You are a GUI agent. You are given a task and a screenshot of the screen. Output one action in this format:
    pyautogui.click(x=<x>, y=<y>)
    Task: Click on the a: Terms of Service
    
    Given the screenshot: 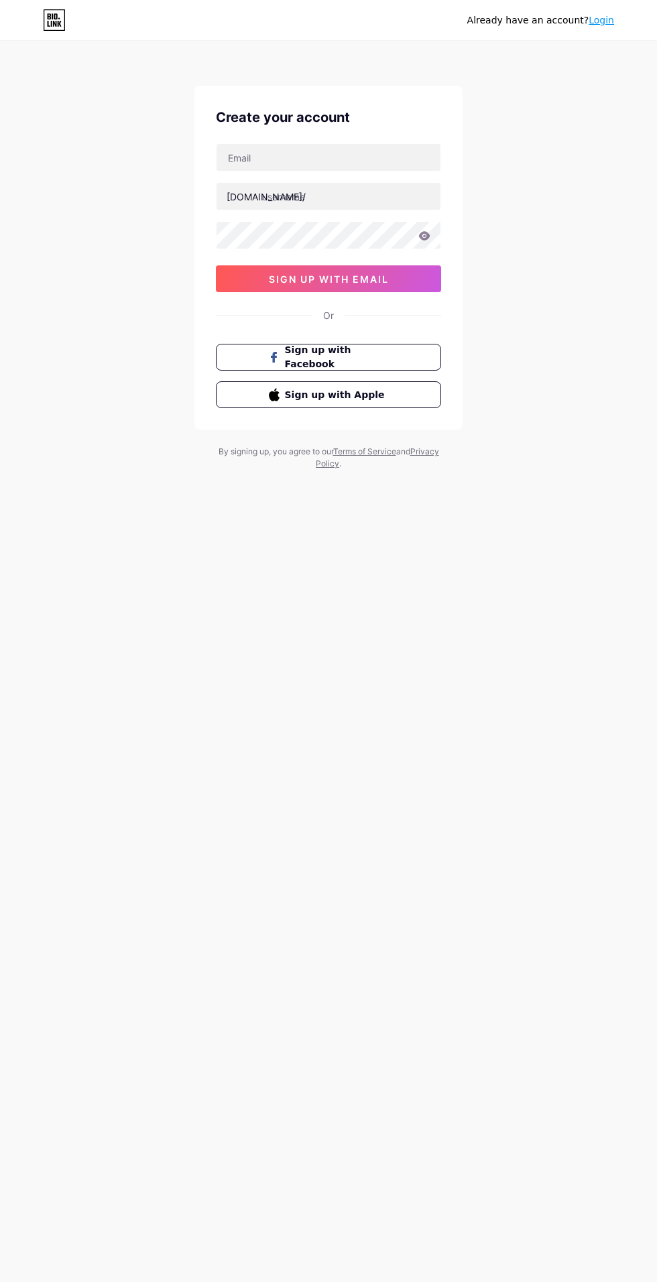 What is the action you would take?
    pyautogui.click(x=364, y=451)
    